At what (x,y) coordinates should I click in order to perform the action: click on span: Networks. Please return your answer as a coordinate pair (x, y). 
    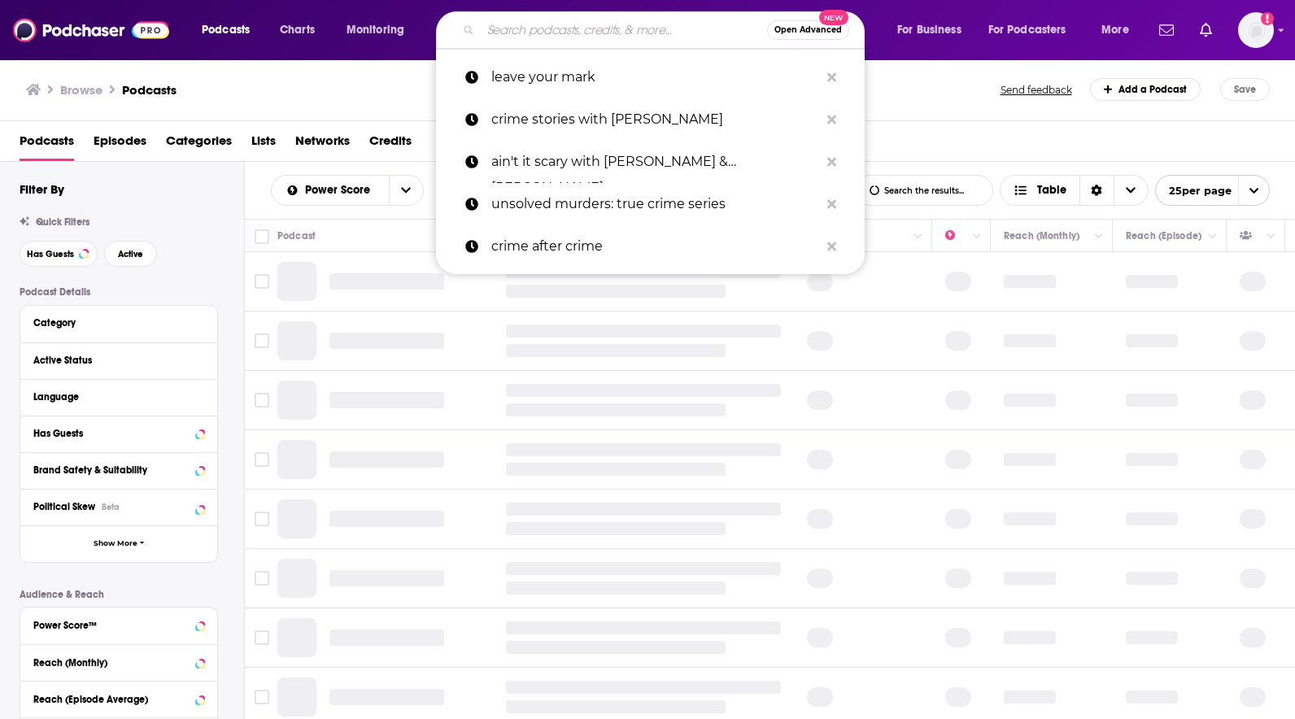
    Looking at the image, I should click on (322, 144).